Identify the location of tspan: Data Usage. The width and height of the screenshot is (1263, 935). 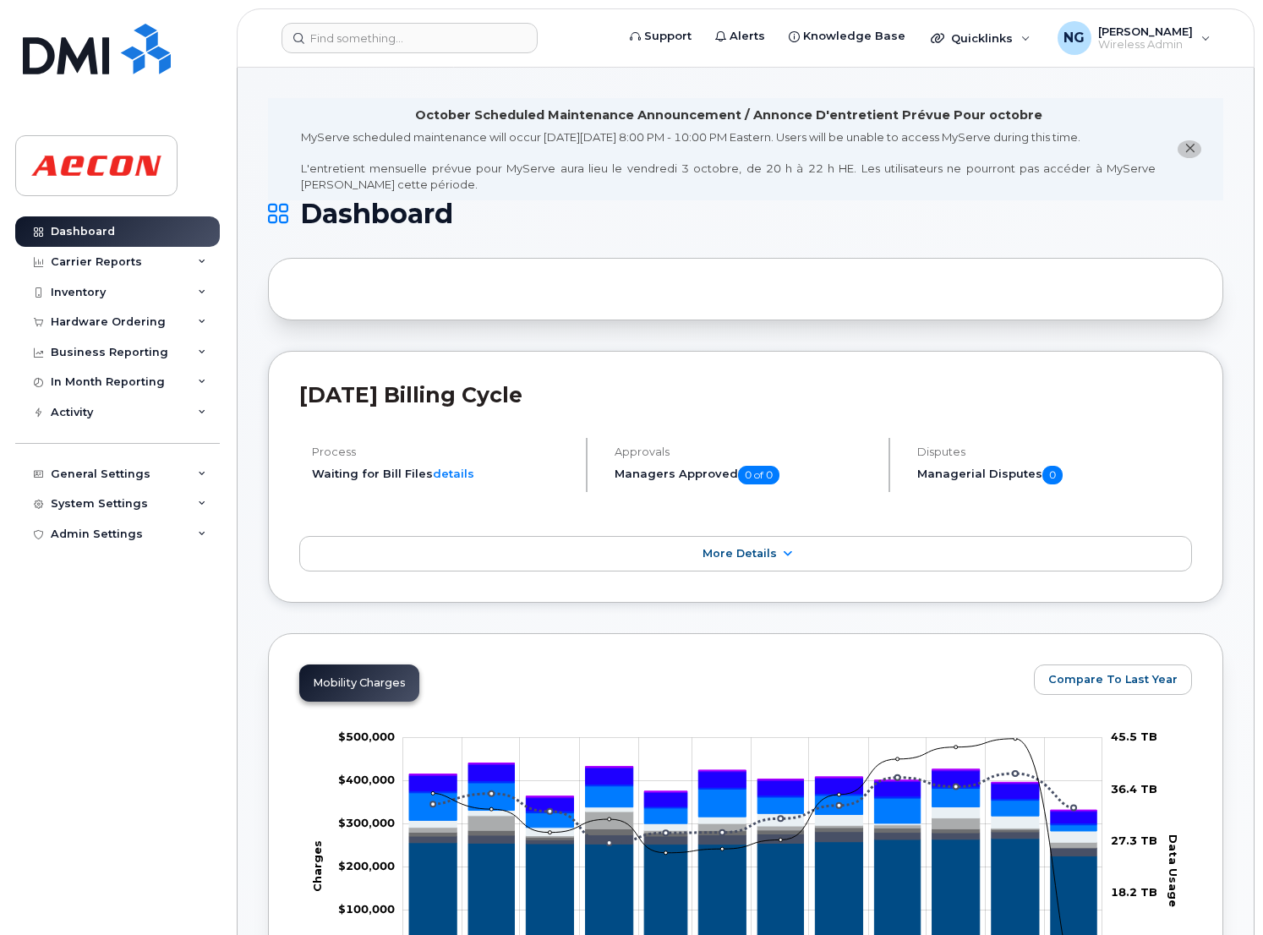
(1173, 871).